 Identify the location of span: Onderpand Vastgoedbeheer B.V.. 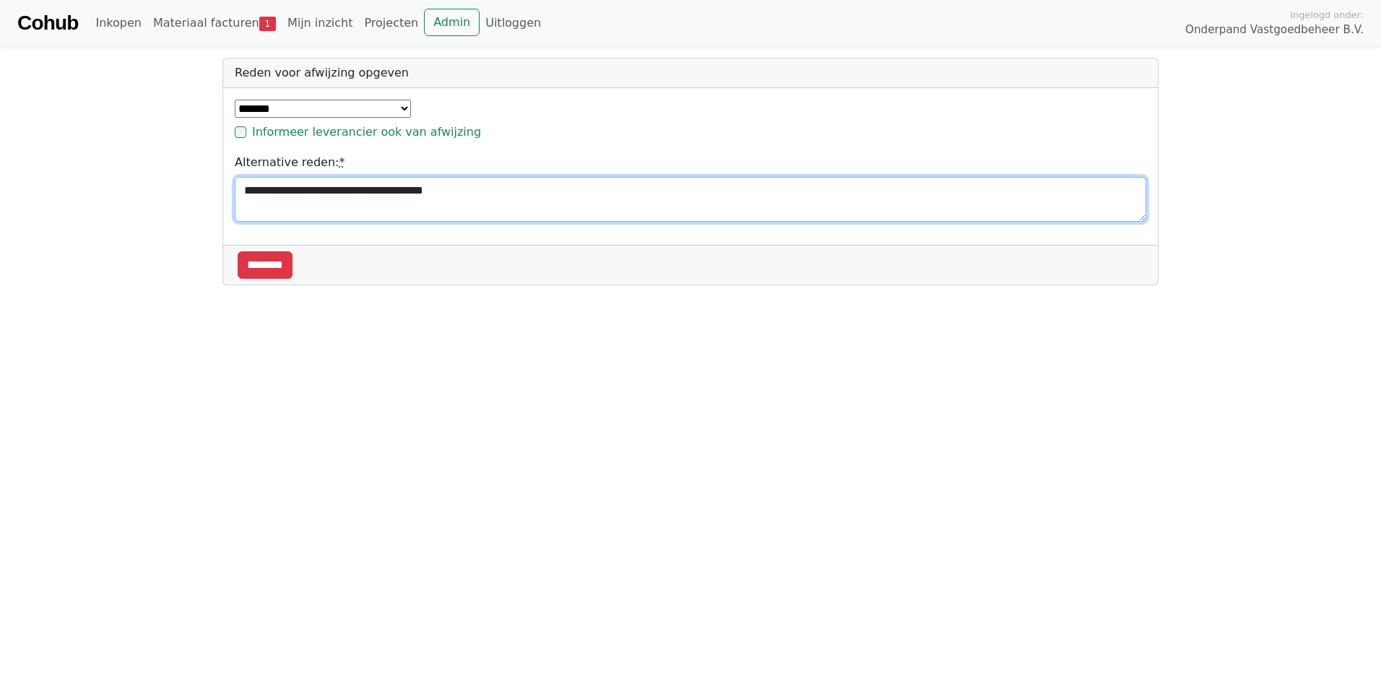
(1274, 30).